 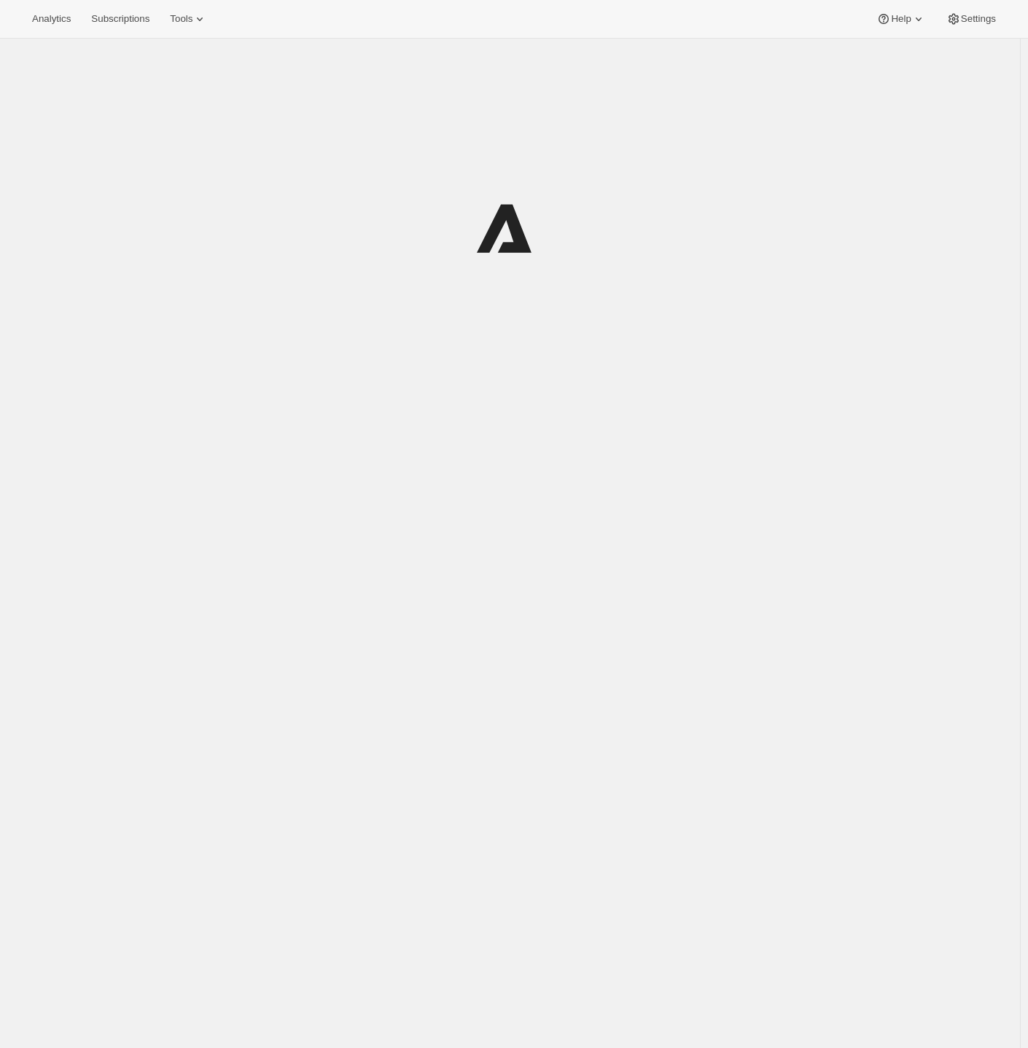 I want to click on span: Settings, so click(x=978, y=19).